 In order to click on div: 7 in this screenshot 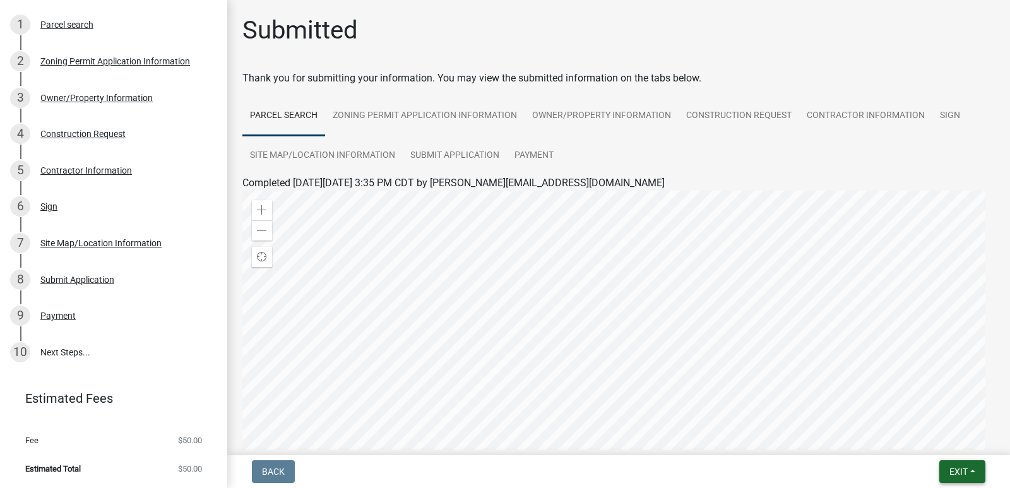, I will do `click(20, 243)`.